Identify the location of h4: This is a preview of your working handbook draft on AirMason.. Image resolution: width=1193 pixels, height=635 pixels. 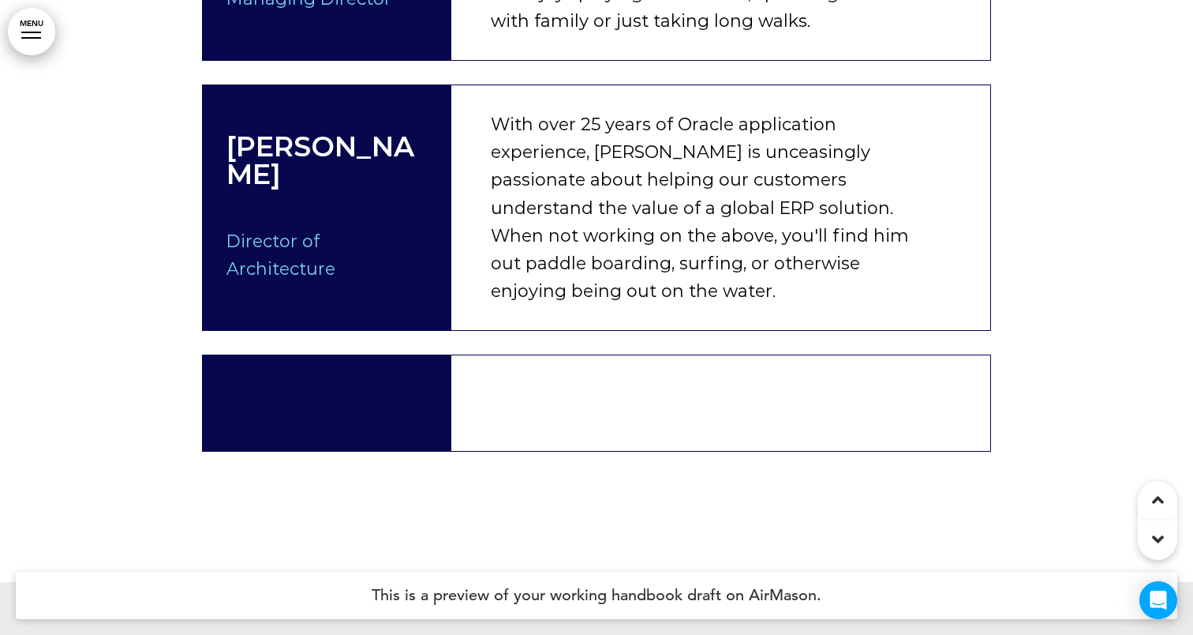
(597, 595).